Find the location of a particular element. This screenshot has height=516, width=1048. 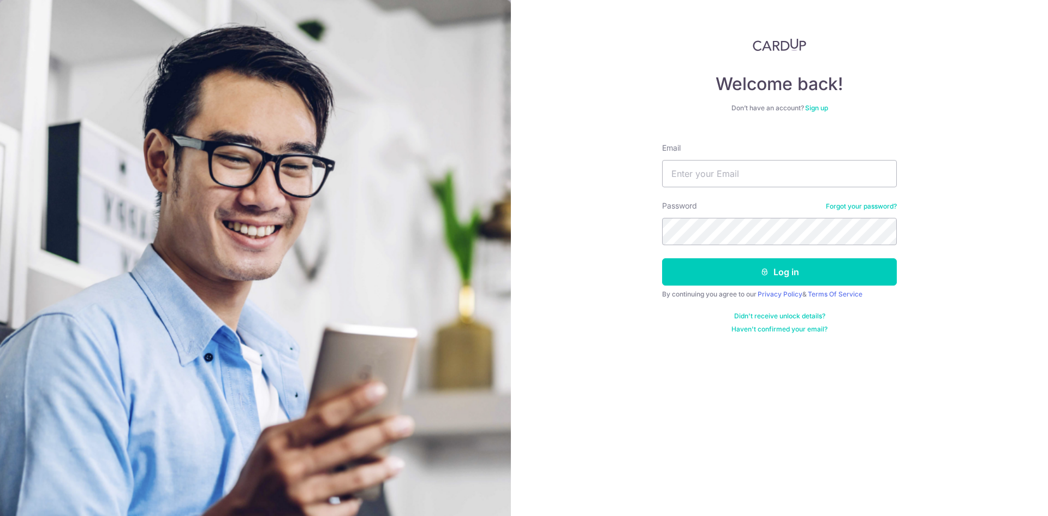

a: Sign up is located at coordinates (817, 108).